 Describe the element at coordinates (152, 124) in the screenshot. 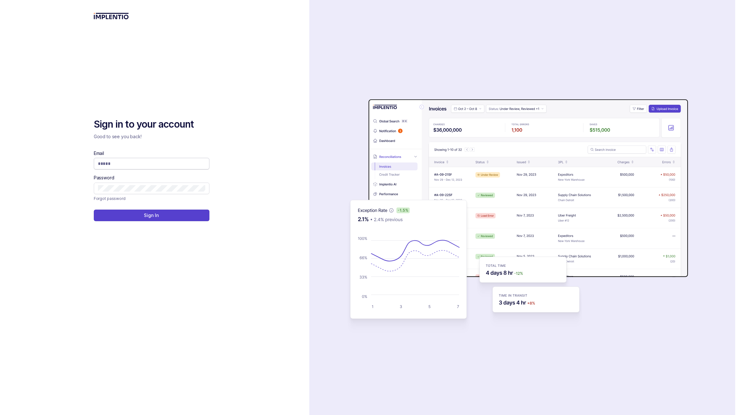

I see `h2: Sign in to your account` at that location.